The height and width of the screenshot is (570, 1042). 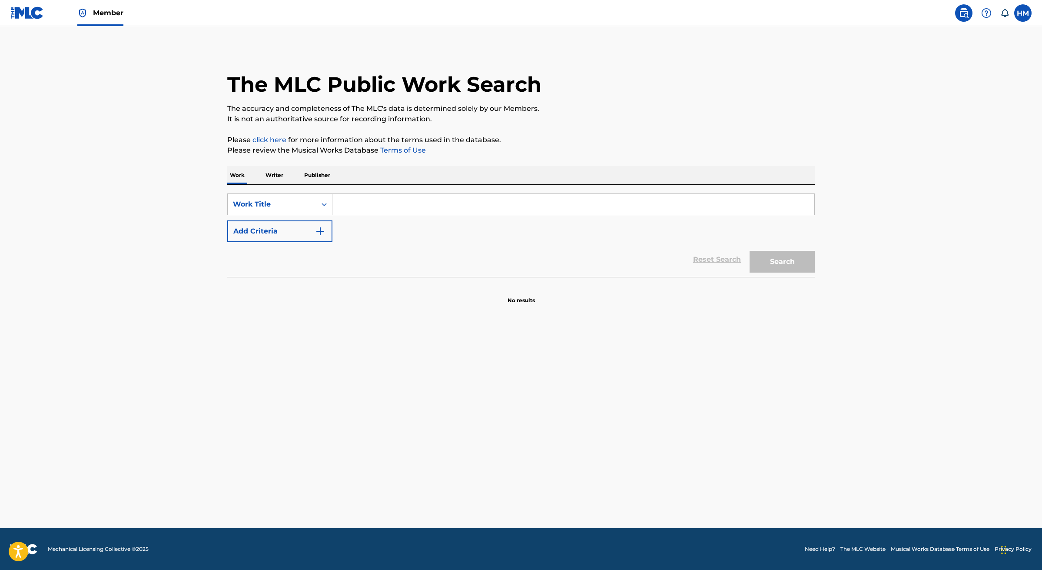 I want to click on a: Public Search, so click(x=964, y=13).